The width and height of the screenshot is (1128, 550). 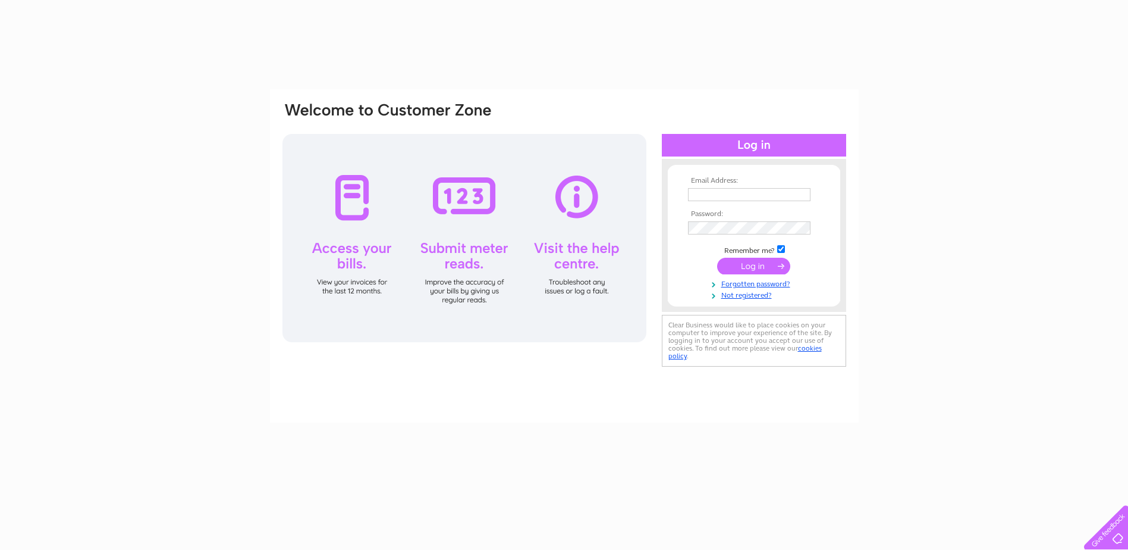 I want to click on a: Forgotten password?, so click(x=755, y=283).